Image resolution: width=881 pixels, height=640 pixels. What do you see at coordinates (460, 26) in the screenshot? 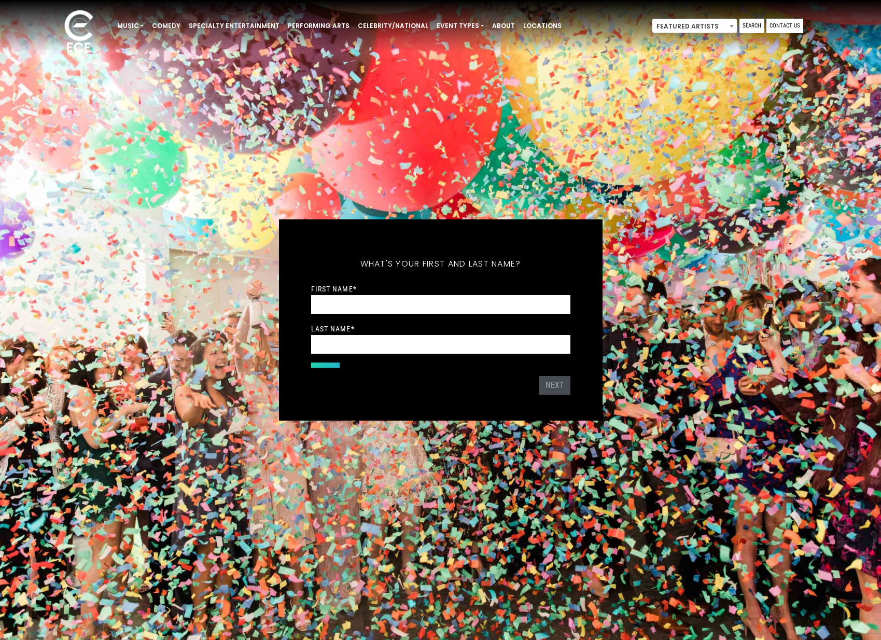
I see `a: Event Types` at bounding box center [460, 26].